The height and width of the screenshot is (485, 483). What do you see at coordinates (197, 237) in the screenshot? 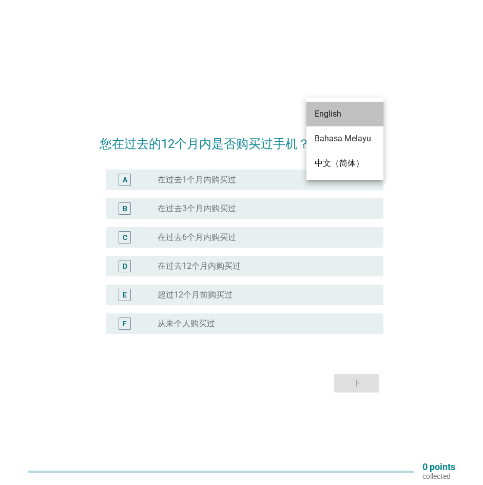
I see `label: 在过去6个月内购买过` at bounding box center [197, 237].